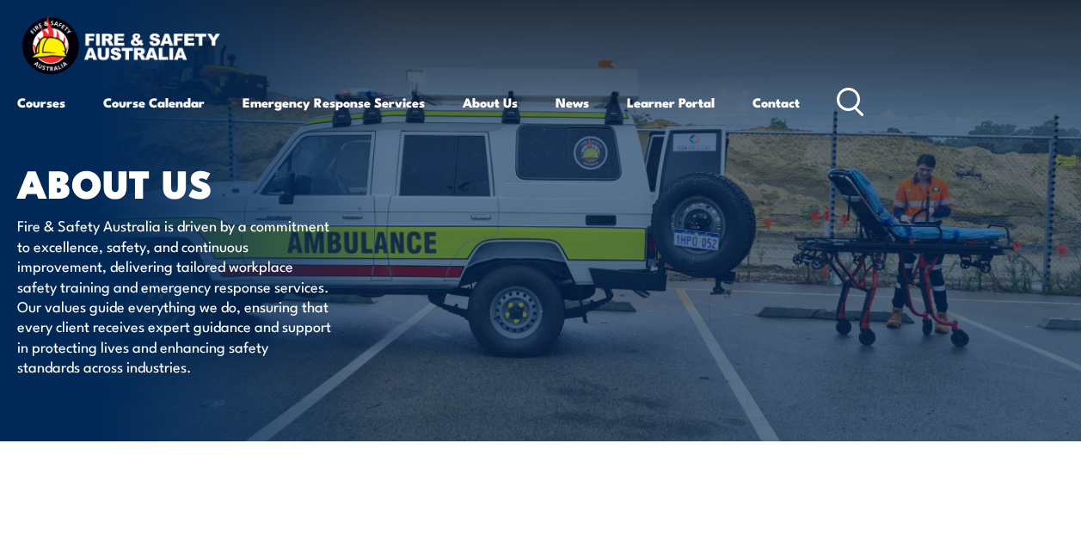  Describe the element at coordinates (671, 102) in the screenshot. I see `a: Learner Portal` at that location.